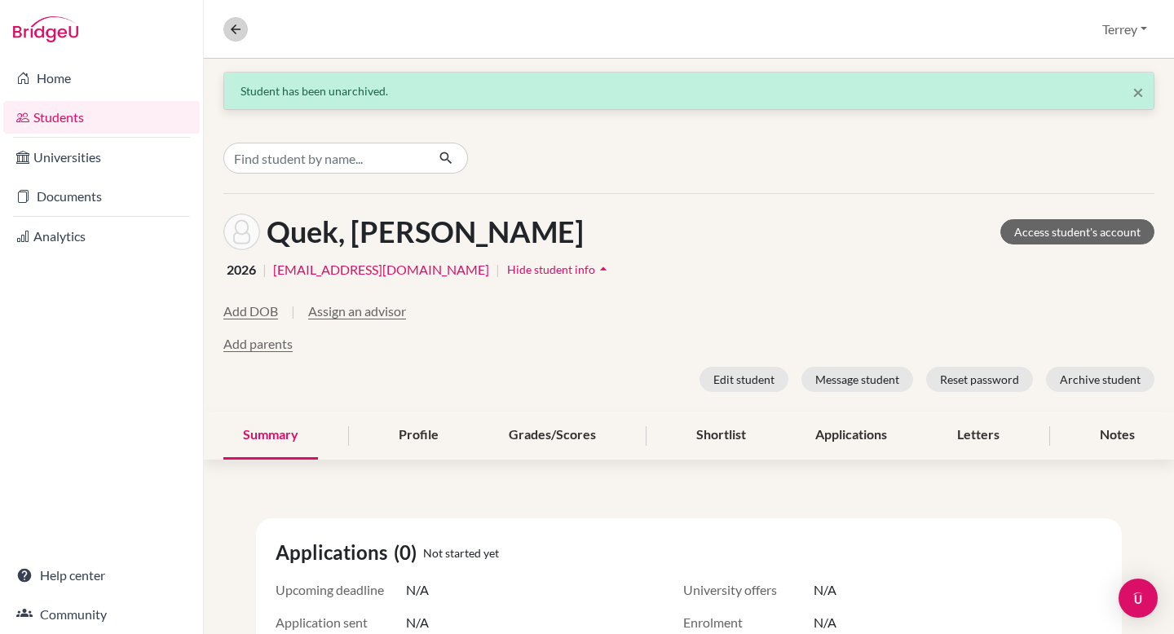 This screenshot has width=1174, height=634. I want to click on img: Brandon Yi Jie Quek's avatar, so click(241, 232).